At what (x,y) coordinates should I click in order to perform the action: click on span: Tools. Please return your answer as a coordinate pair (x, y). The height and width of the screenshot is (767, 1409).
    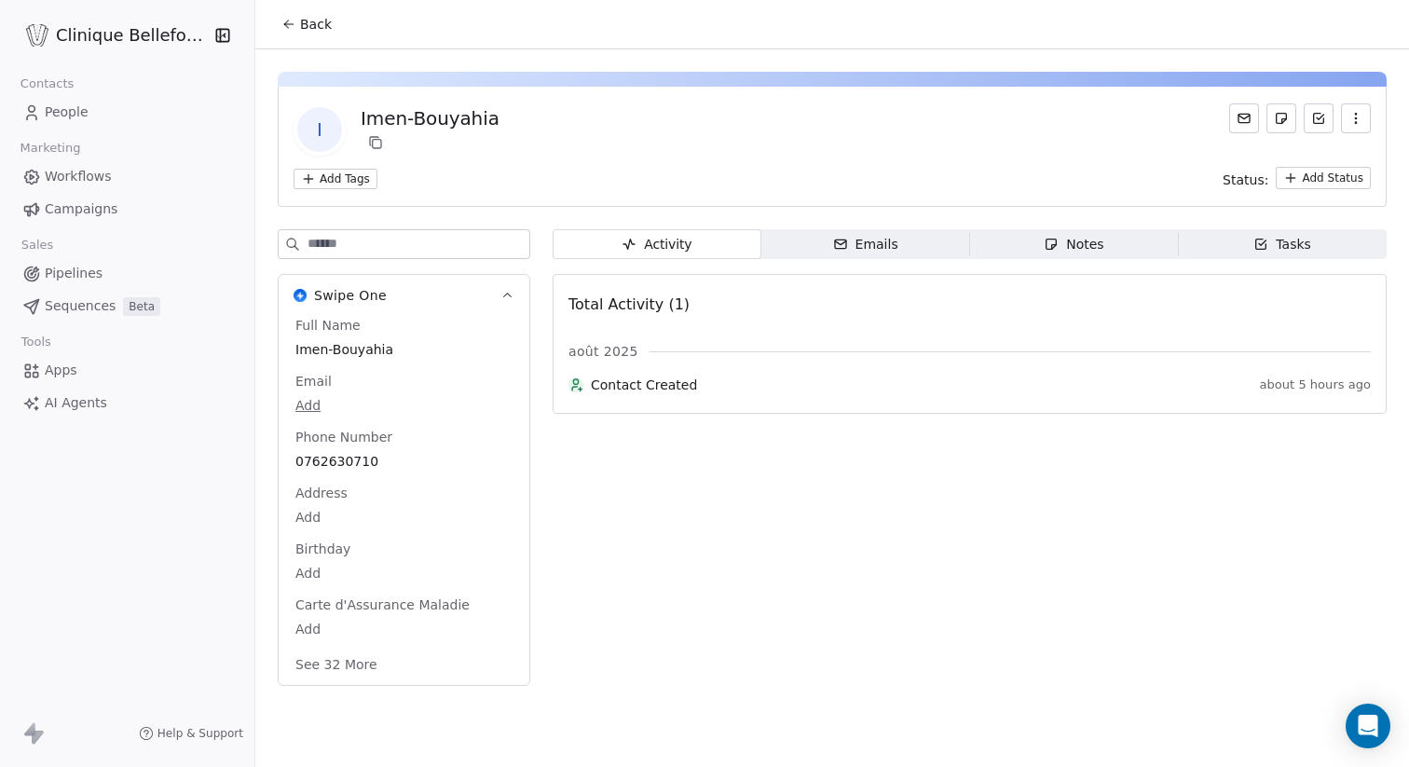
    Looking at the image, I should click on (35, 342).